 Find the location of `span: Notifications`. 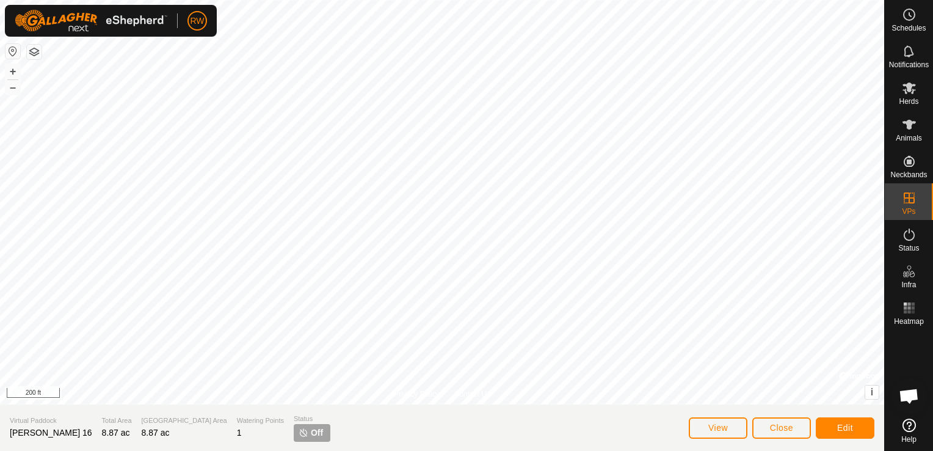

span: Notifications is located at coordinates (909, 65).